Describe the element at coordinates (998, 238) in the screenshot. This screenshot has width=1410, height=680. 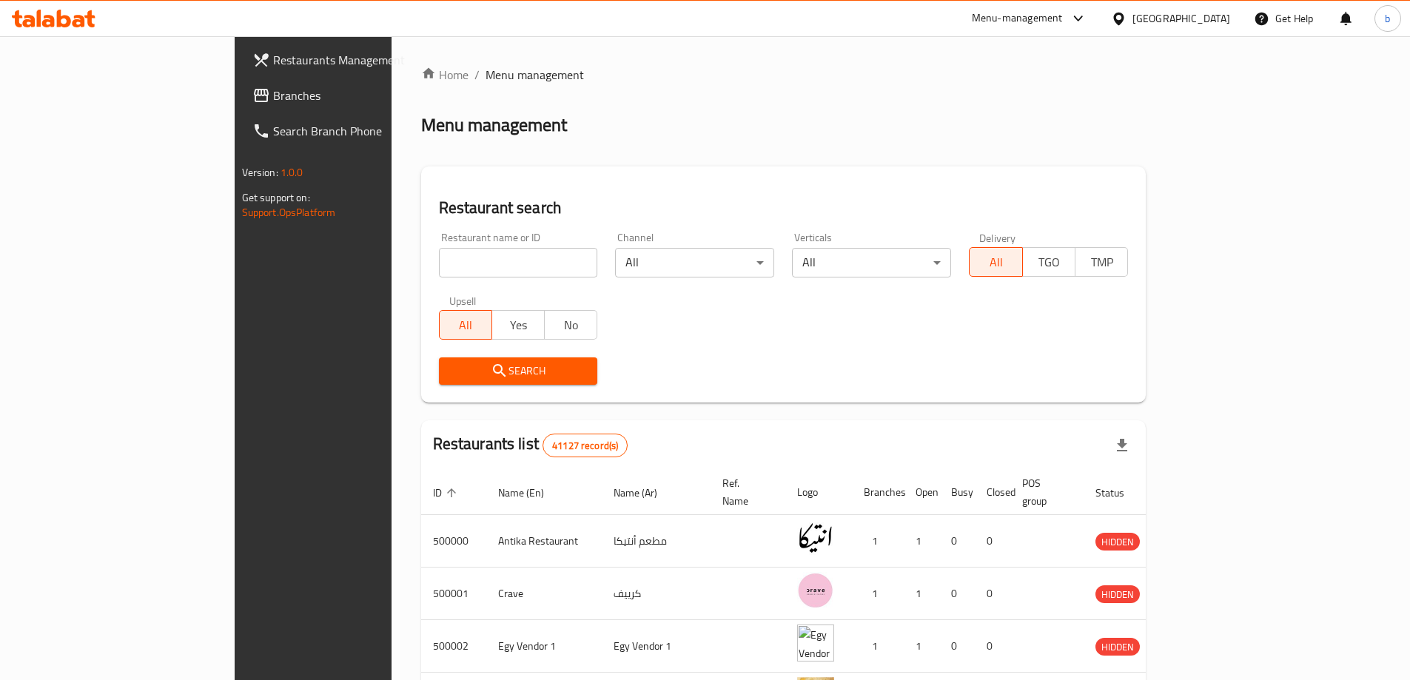
I see `label: Delivery` at that location.